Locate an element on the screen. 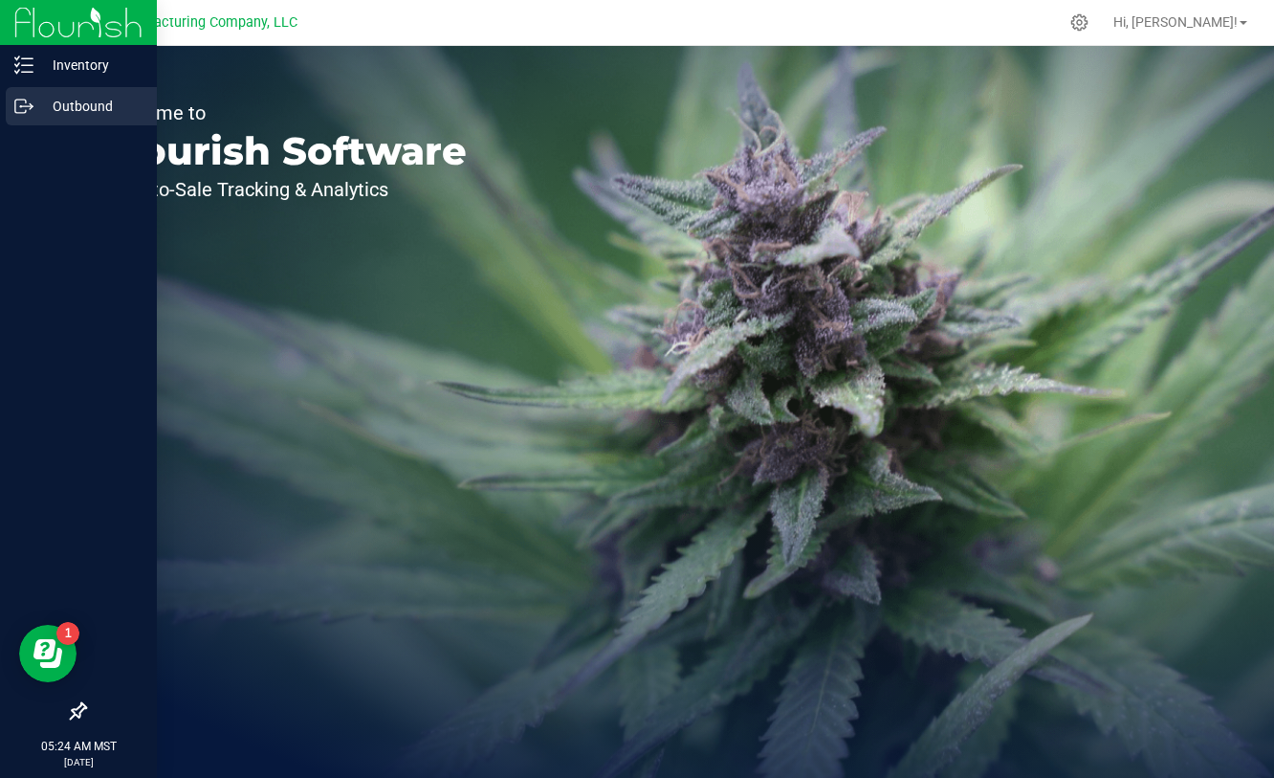  p: 05:24 AM MST is located at coordinates (78, 746).